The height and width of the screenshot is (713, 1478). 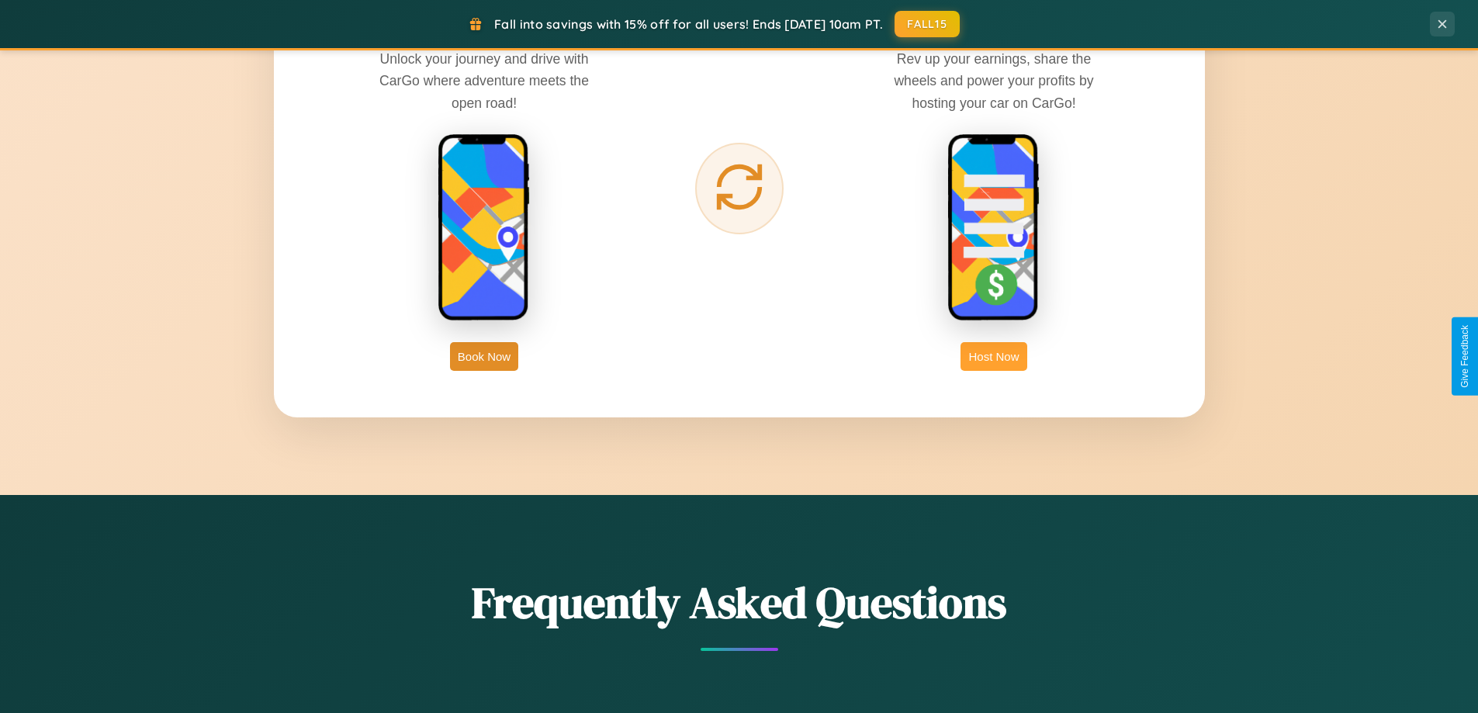 I want to click on img: host phone, so click(x=994, y=228).